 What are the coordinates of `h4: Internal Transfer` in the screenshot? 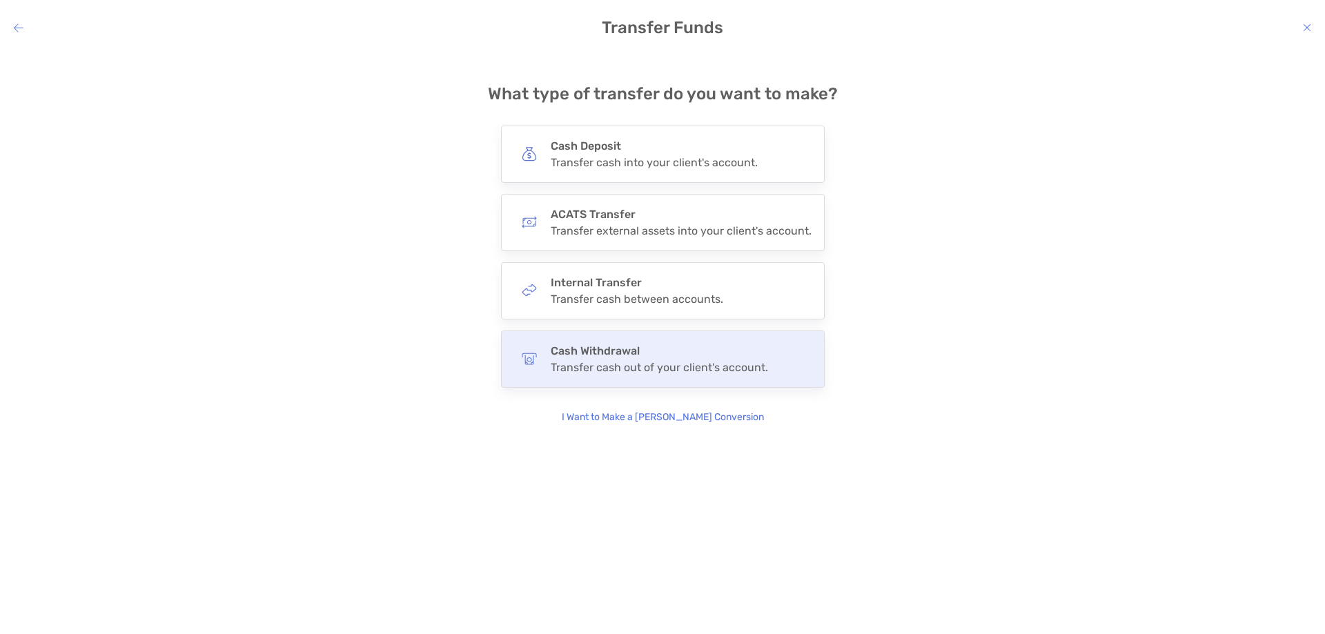 It's located at (637, 282).